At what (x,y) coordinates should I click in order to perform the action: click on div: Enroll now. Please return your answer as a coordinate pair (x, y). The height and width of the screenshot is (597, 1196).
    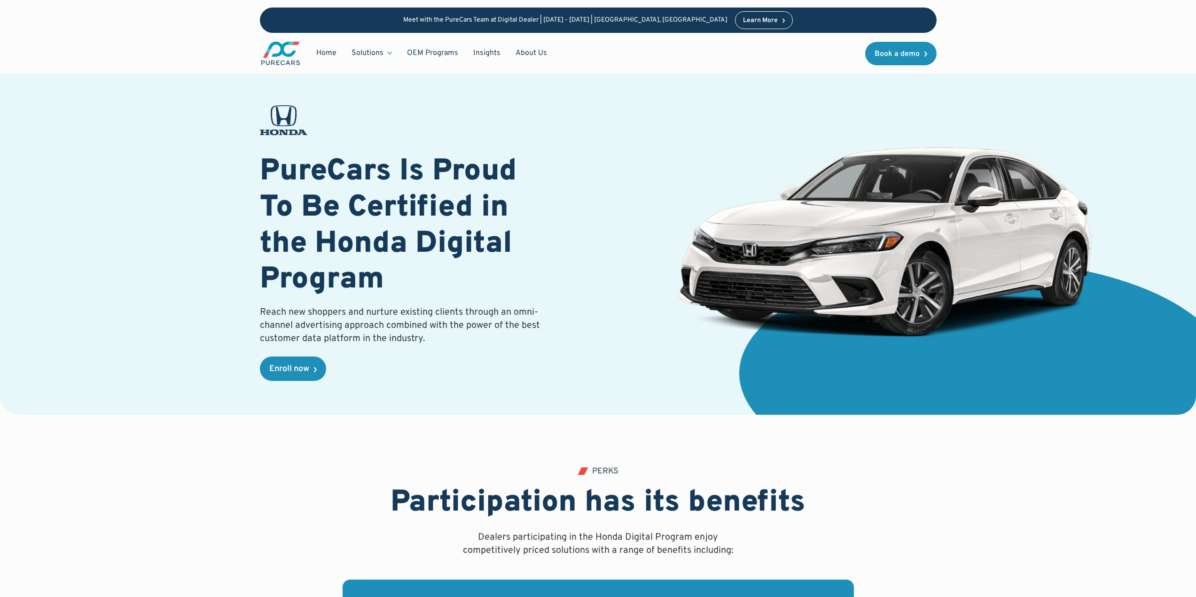
    Looking at the image, I should click on (289, 369).